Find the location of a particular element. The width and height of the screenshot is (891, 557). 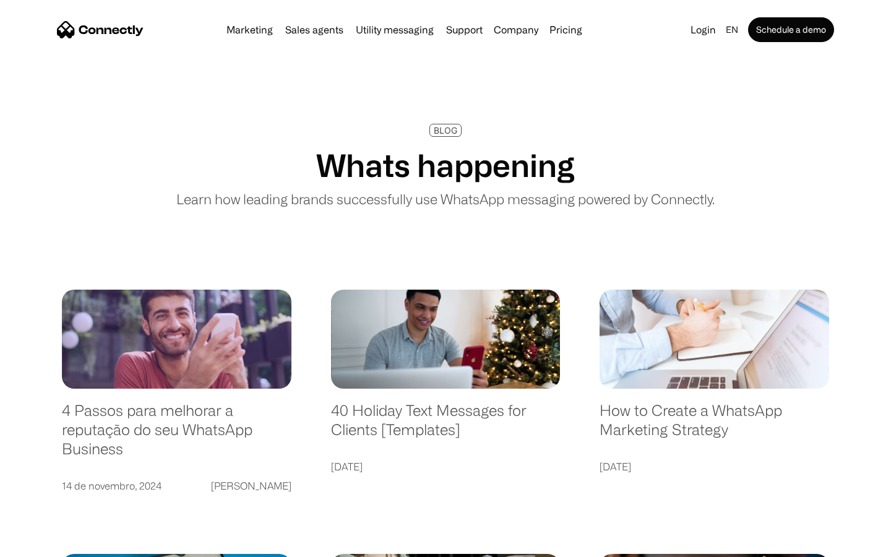

div: en is located at coordinates (732, 30).